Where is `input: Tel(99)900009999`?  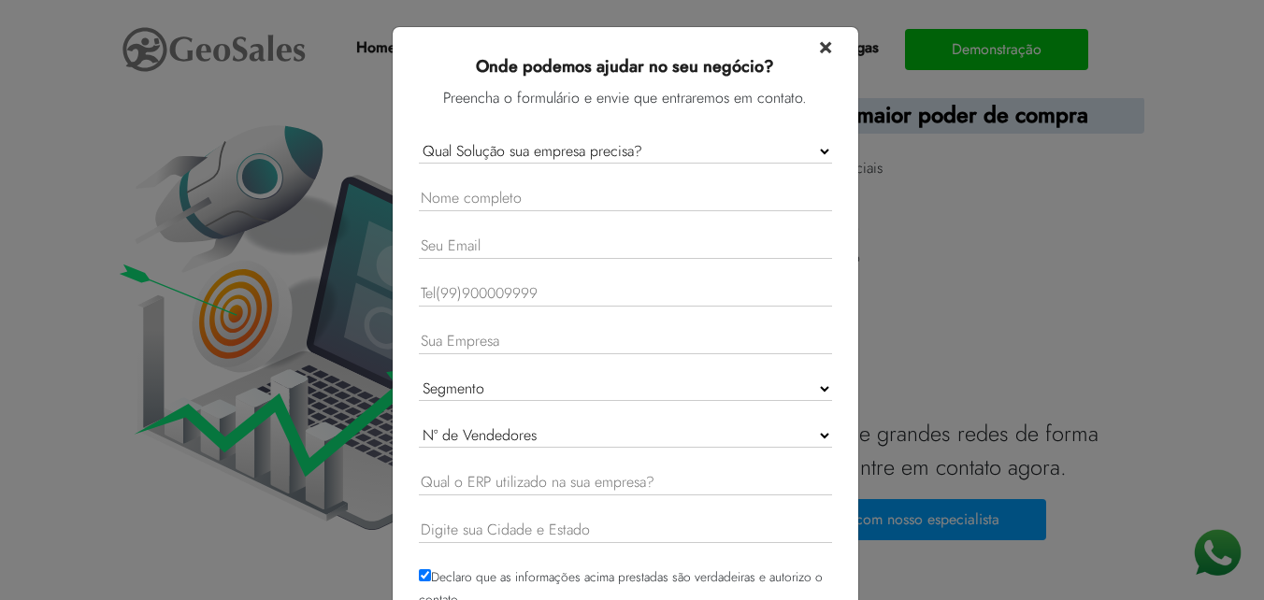
input: Tel(99)900009999 is located at coordinates (625, 294).